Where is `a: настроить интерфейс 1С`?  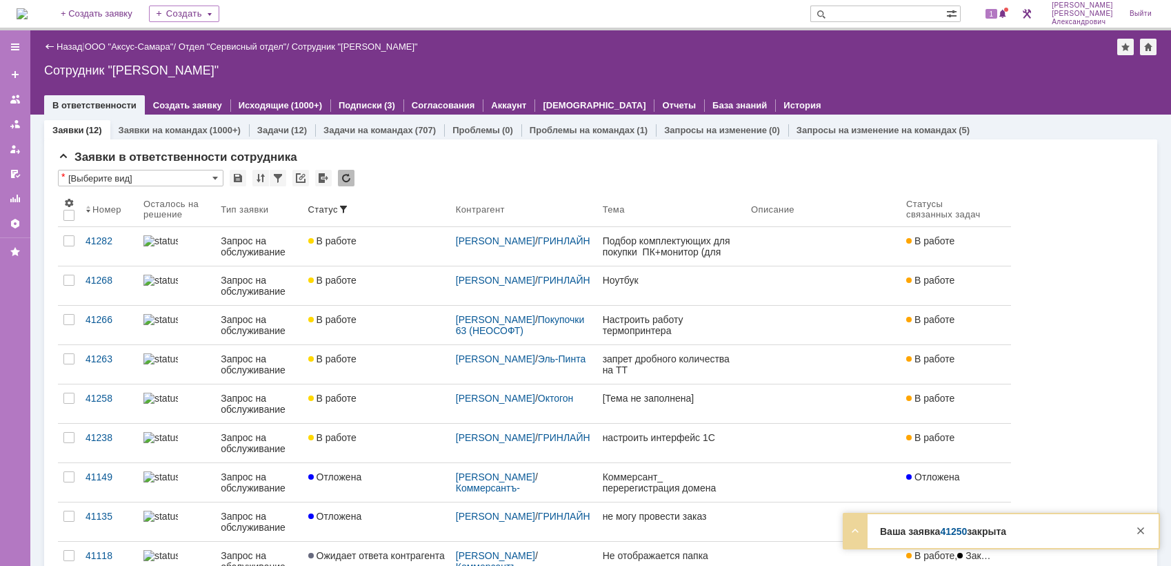
a: настроить интерфейс 1С is located at coordinates (671, 443).